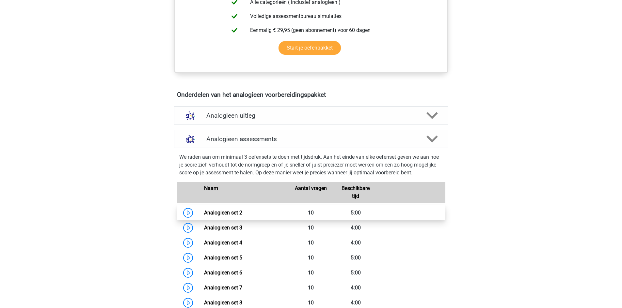 The height and width of the screenshot is (308, 622). Describe the element at coordinates (223, 288) in the screenshot. I see `a: Analogieen set 7` at that location.